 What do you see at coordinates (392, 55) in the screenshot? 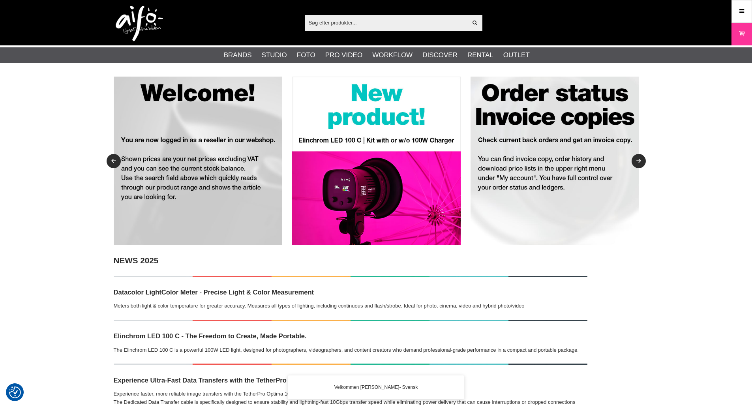
I see `a: Workflow` at bounding box center [392, 55].